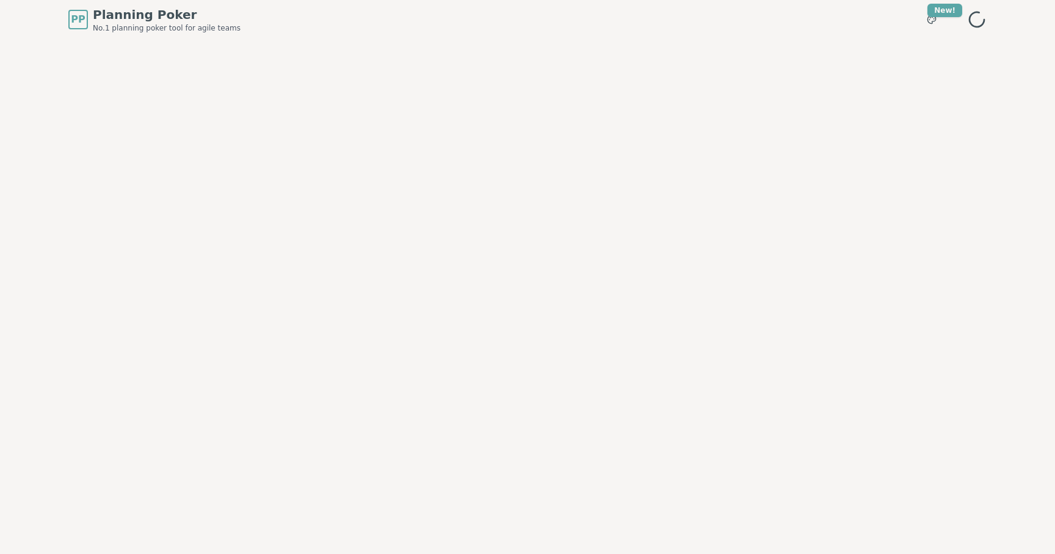 The width and height of the screenshot is (1055, 554). What do you see at coordinates (944, 10) in the screenshot?
I see `div: New!` at bounding box center [944, 10].